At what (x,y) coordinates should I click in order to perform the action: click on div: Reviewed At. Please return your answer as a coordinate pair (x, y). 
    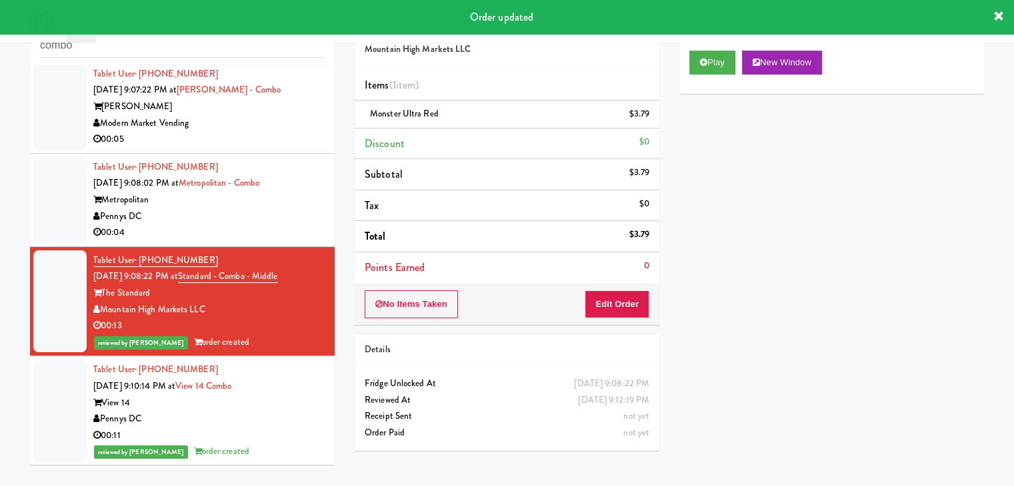
    Looking at the image, I should click on (506, 401).